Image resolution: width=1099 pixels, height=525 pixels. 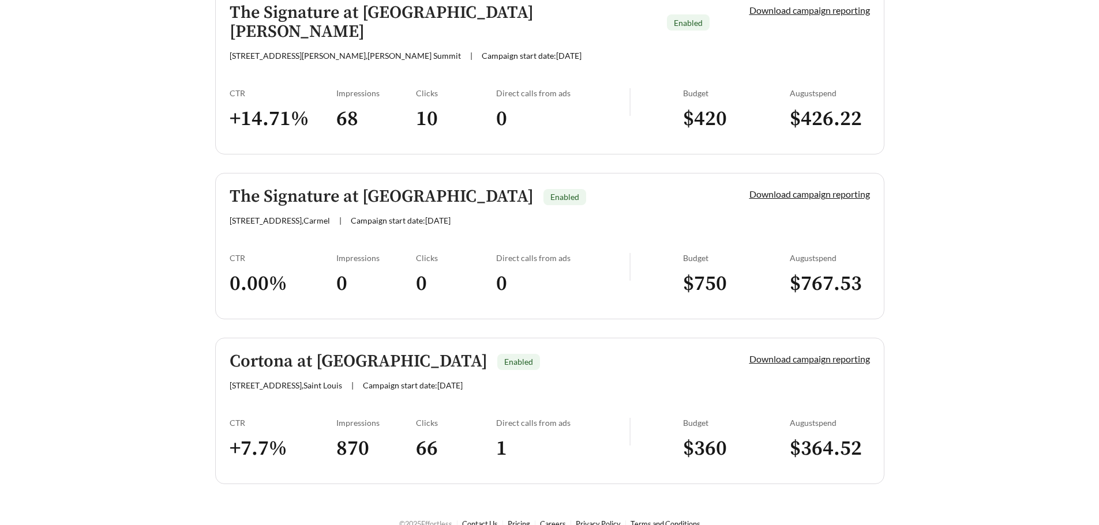 What do you see at coordinates (283, 119) in the screenshot?
I see `h3: + 14.71 %` at bounding box center [283, 119].